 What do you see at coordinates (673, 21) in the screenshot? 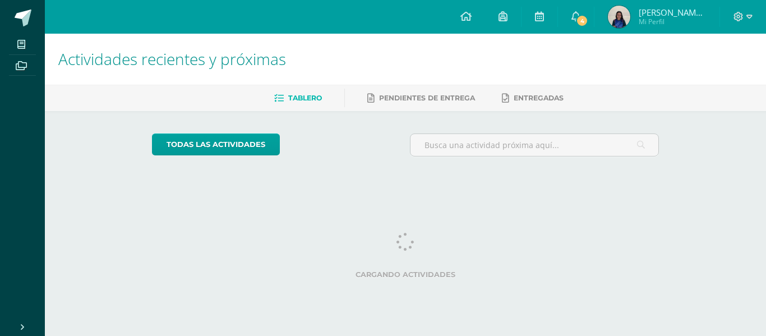
I see `span: Mi Perfil` at bounding box center [673, 21].